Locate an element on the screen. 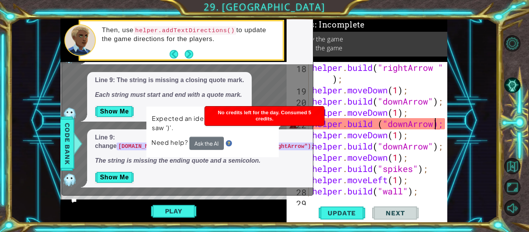 The width and height of the screenshot is (529, 232). span: No credits left for the day. Consumed 5 credits. is located at coordinates (264, 115).